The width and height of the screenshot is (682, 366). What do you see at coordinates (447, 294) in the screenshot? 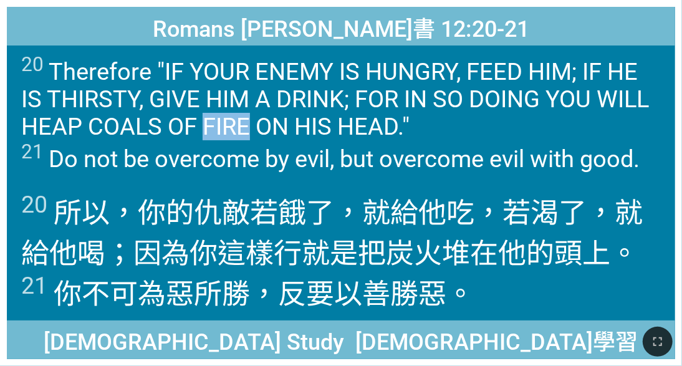
I see `wg3528: 惡` at bounding box center [447, 294].